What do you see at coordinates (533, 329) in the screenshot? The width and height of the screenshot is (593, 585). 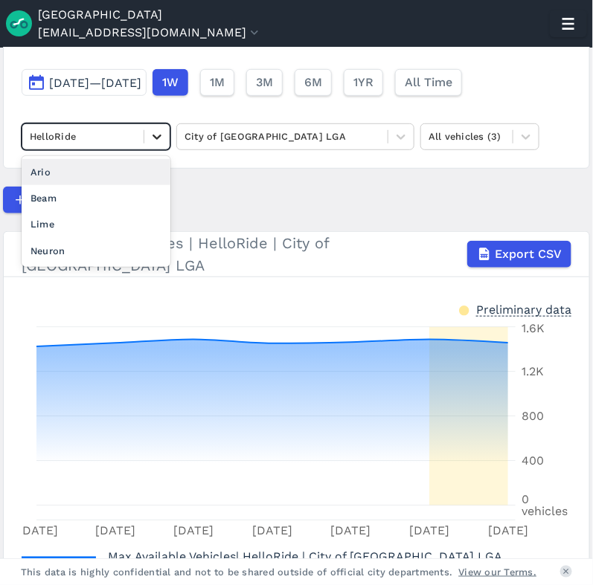 I see `tspan: 1.6K` at bounding box center [533, 329].